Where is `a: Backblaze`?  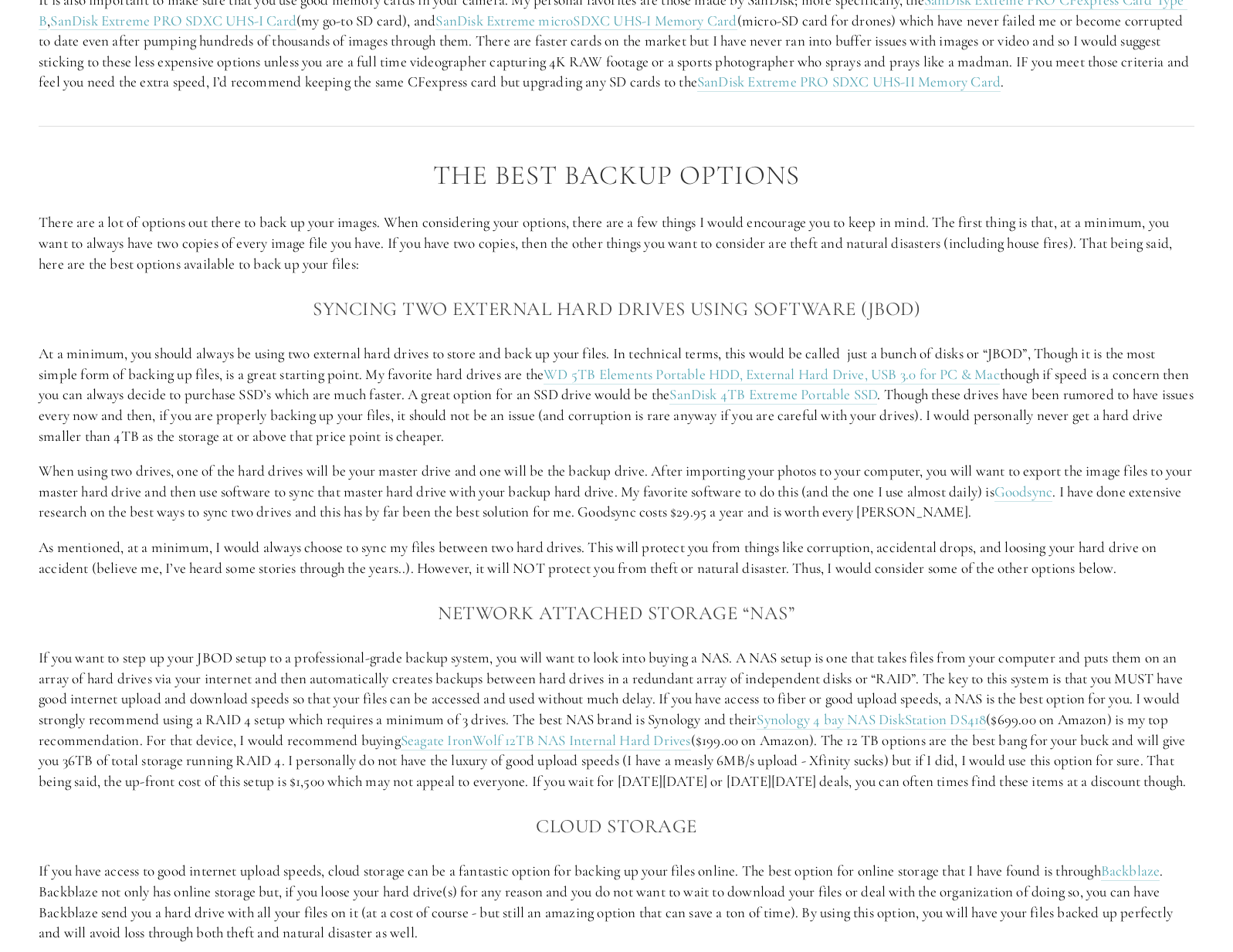 a: Backblaze is located at coordinates (1130, 871).